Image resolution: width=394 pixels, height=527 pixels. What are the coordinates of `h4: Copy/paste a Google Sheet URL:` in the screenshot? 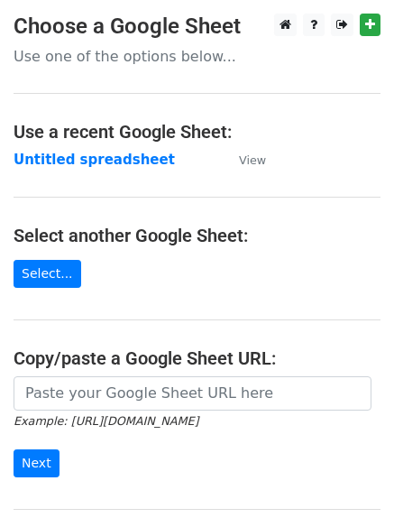 It's located at (197, 358).